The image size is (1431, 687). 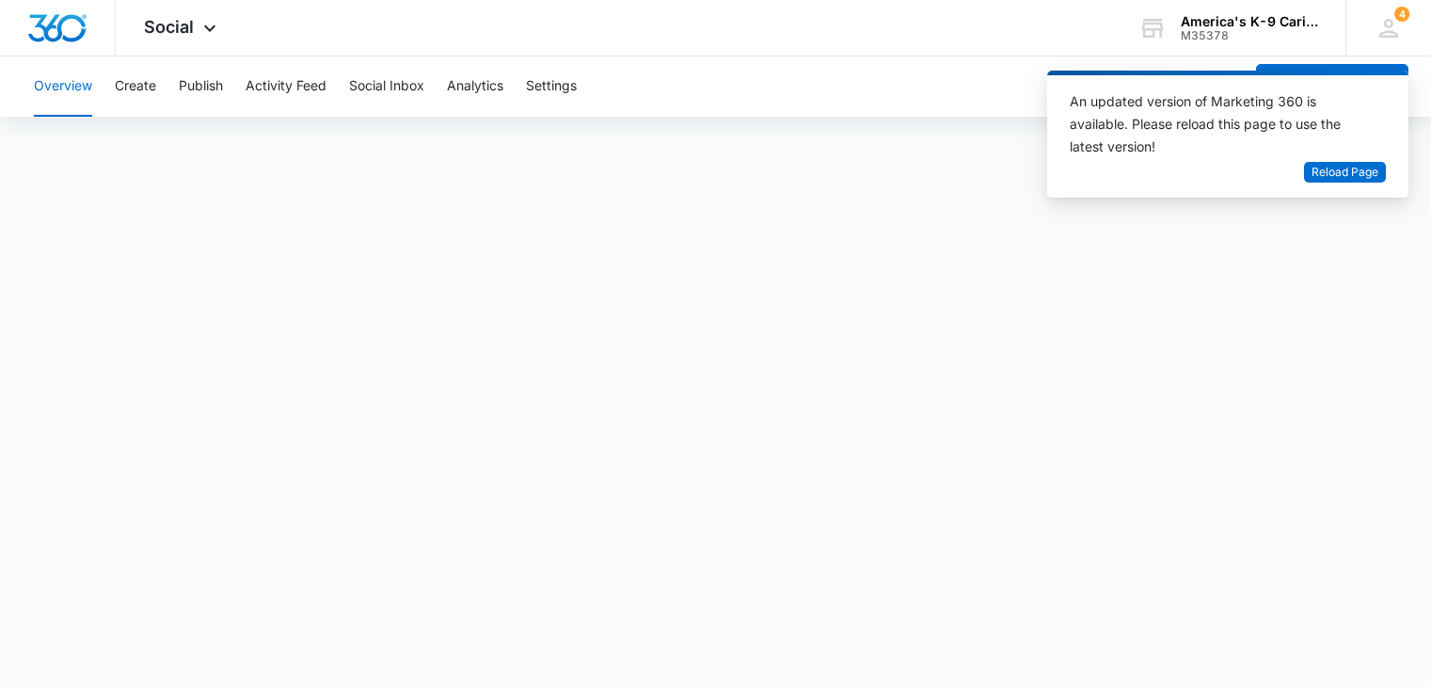 I want to click on div: account name, so click(x=1250, y=22).